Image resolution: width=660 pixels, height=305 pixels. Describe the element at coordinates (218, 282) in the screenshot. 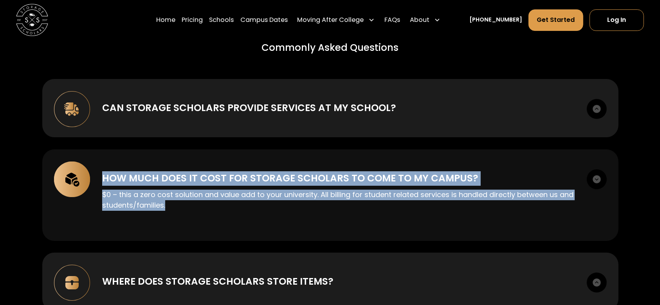

I see `div: Where does Storage Scholars store items?` at that location.